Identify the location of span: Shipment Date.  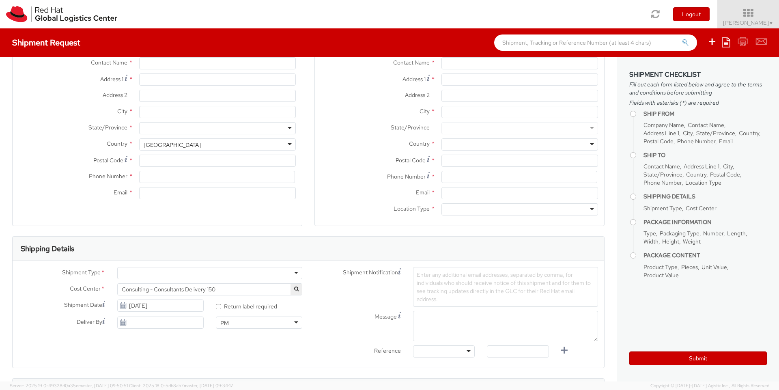
(83, 305).